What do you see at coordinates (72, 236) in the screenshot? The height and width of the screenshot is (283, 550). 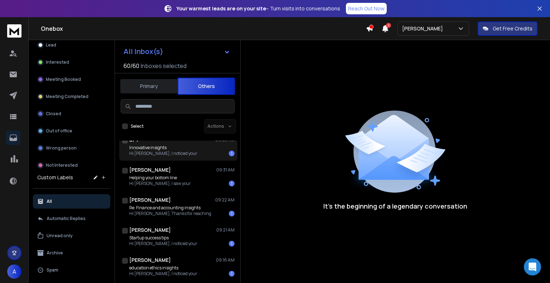 I see `button: Unread only` at bounding box center [72, 236].